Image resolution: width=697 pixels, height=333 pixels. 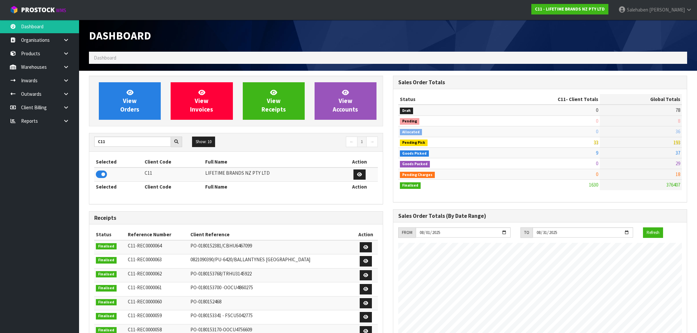 What do you see at coordinates (132, 142) in the screenshot?
I see `input: Search clients` at bounding box center [132, 142].